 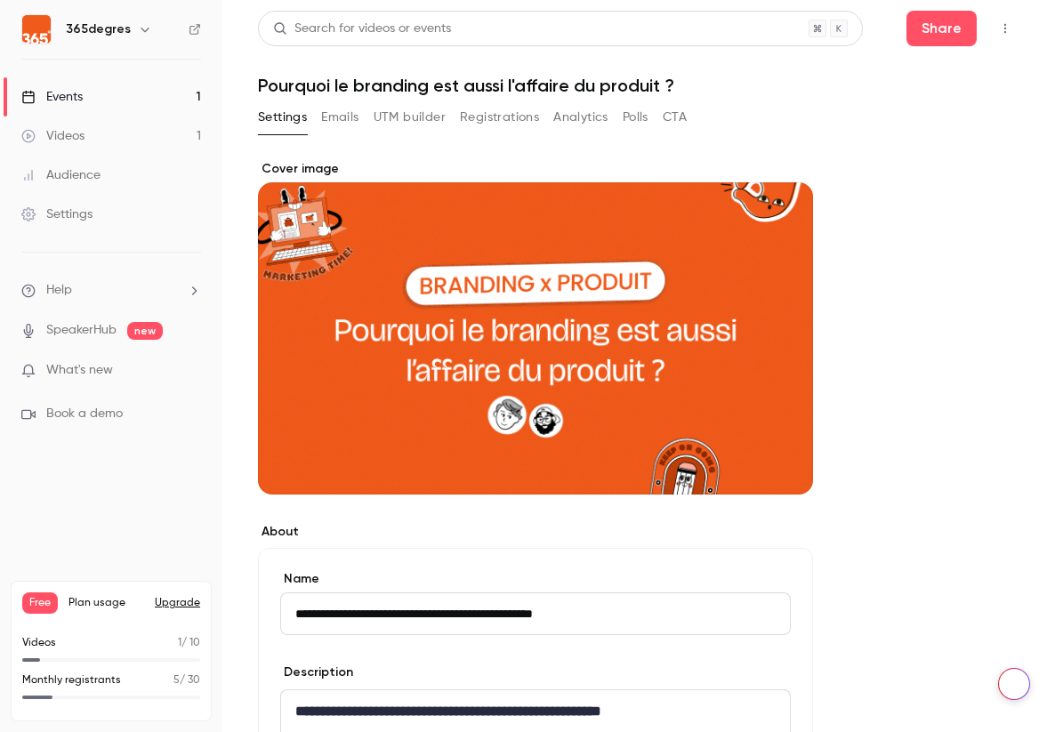 I want to click on span: Free, so click(x=40, y=603).